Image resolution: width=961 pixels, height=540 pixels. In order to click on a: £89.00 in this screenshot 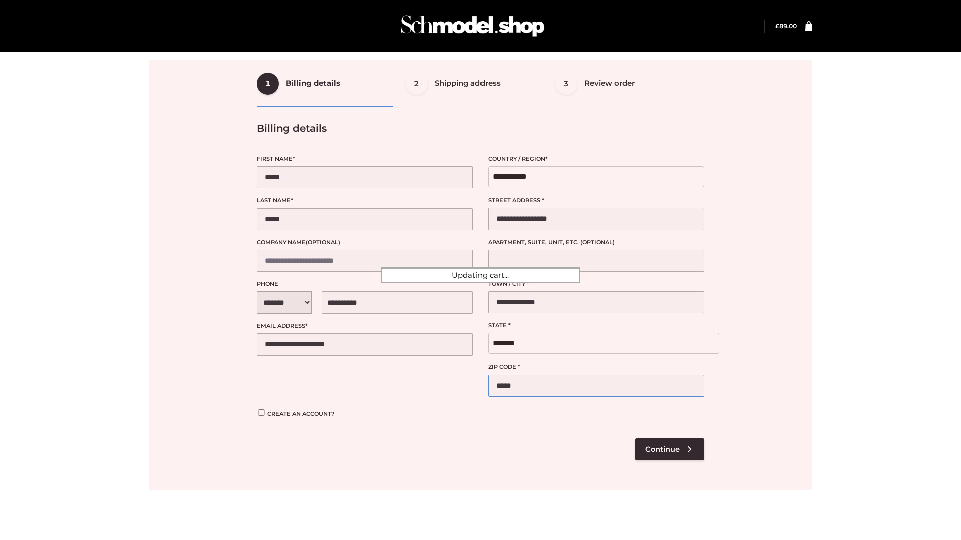, I will do `click(785, 26)`.